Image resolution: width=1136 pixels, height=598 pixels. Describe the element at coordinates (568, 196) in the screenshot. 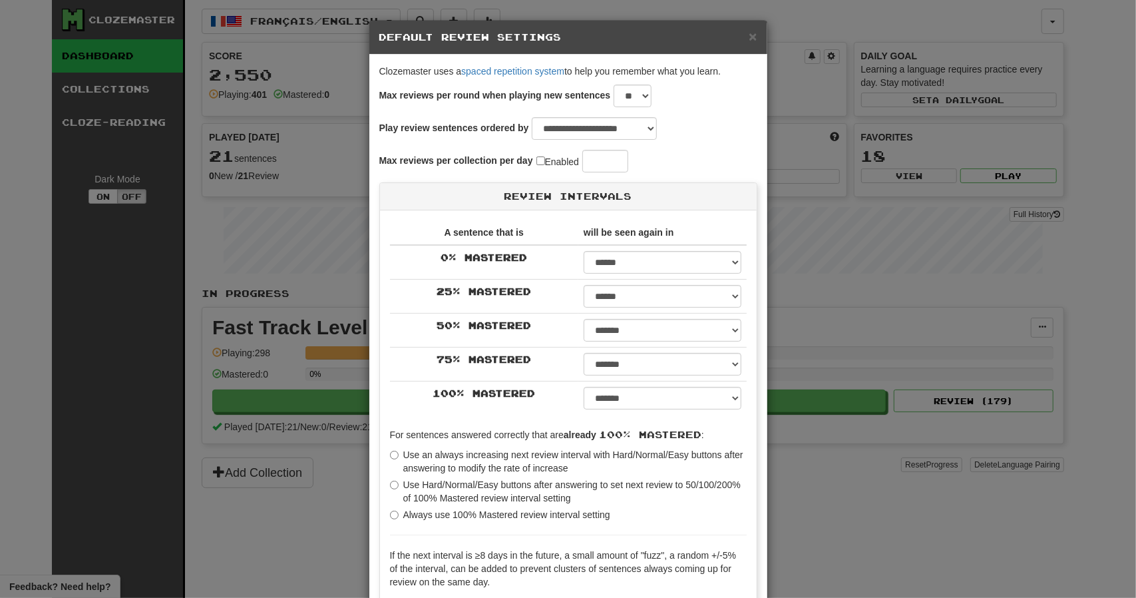

I see `div: Review Intervals` at that location.